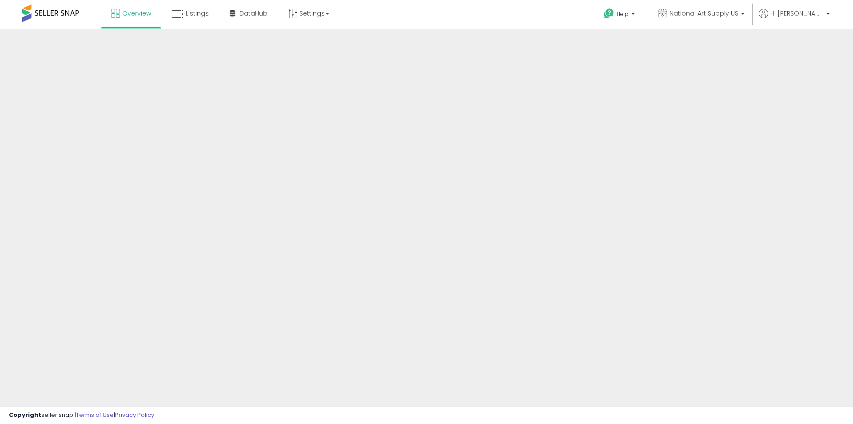 The height and width of the screenshot is (424, 853). I want to click on span: Listings, so click(197, 13).